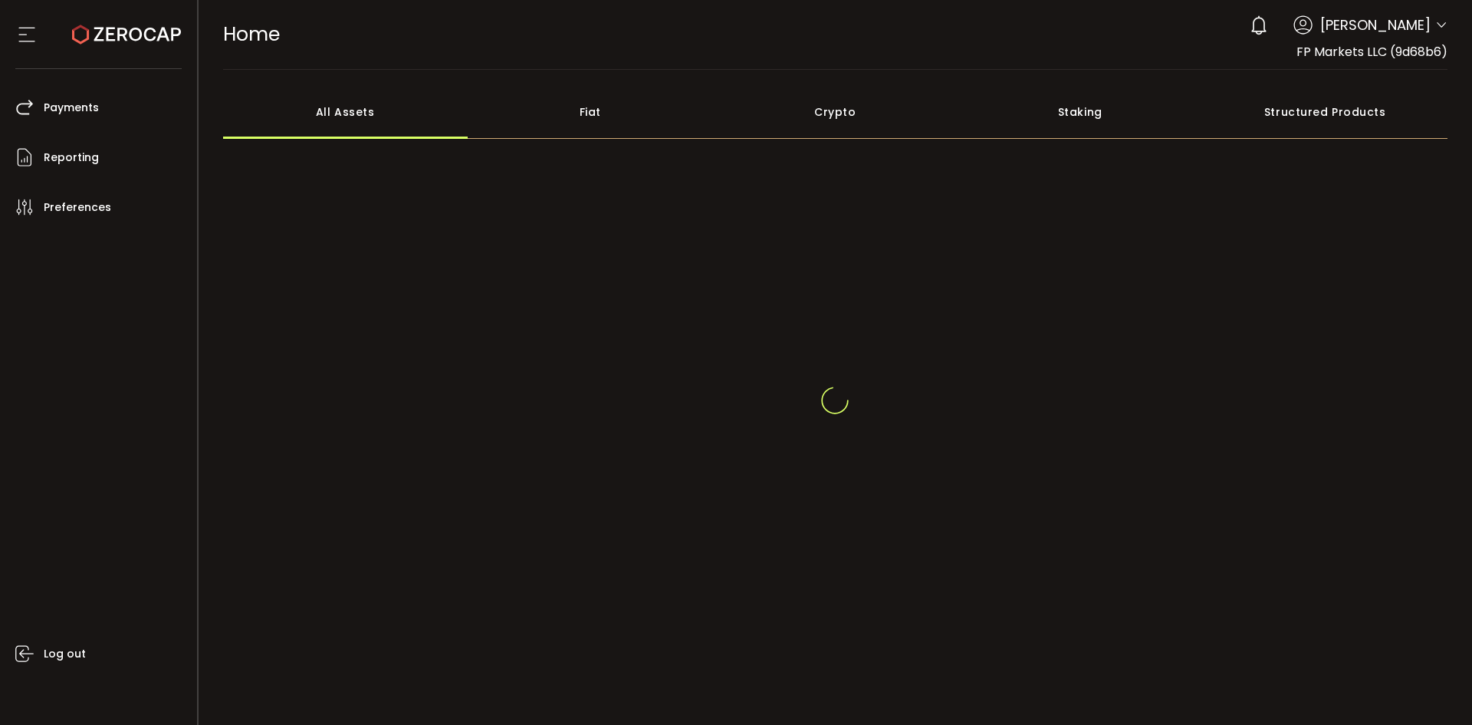  I want to click on span: Reporting, so click(71, 157).